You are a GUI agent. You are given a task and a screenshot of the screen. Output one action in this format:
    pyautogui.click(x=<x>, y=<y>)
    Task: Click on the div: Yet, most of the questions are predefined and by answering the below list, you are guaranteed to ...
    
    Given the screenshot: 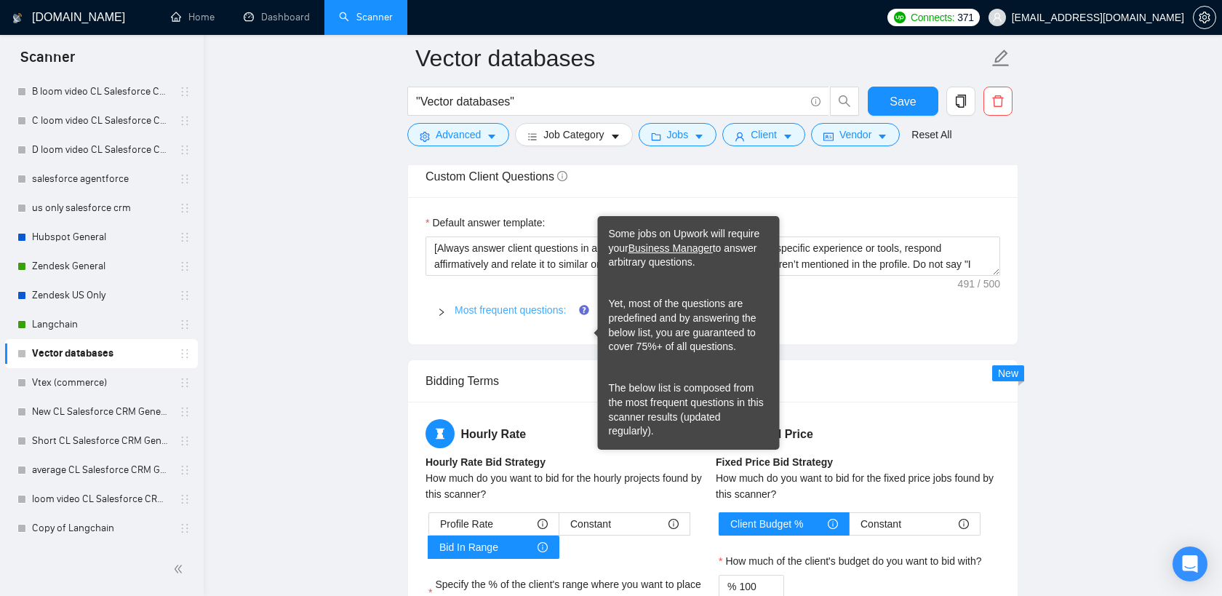 What is the action you would take?
    pyautogui.click(x=689, y=325)
    